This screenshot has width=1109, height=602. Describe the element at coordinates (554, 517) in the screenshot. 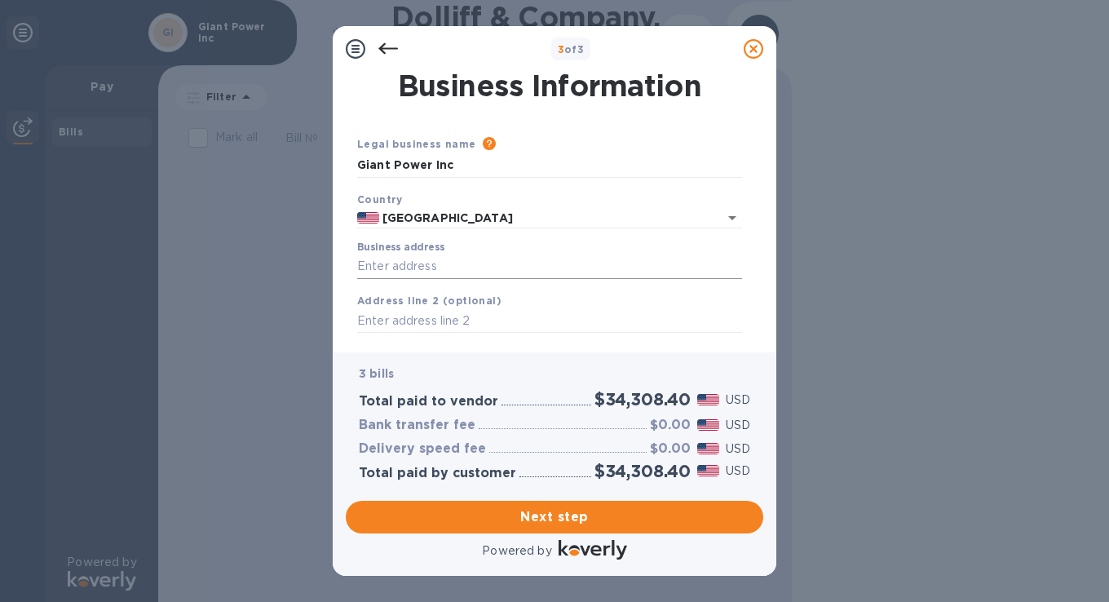

I see `button: Next step` at that location.